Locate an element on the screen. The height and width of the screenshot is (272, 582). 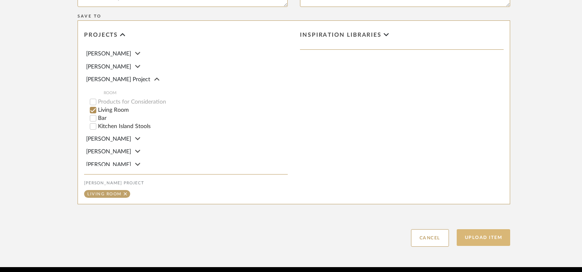
div: Living Room is located at coordinates (105, 194).